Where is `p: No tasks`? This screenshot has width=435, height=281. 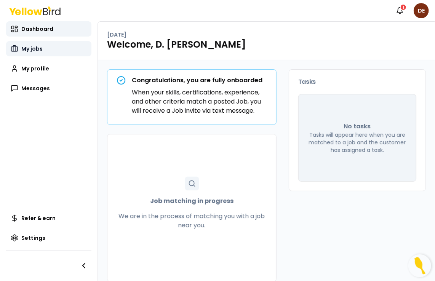
p: No tasks is located at coordinates (357, 126).